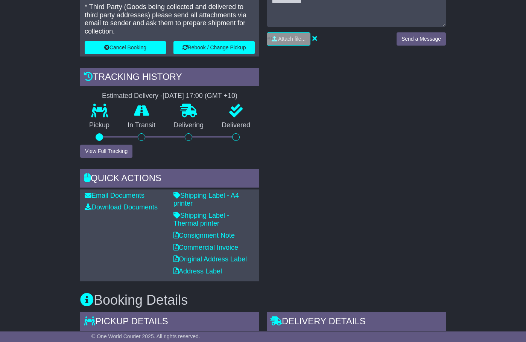 The height and width of the screenshot is (342, 526). I want to click on div: Quick Actions, so click(170, 179).